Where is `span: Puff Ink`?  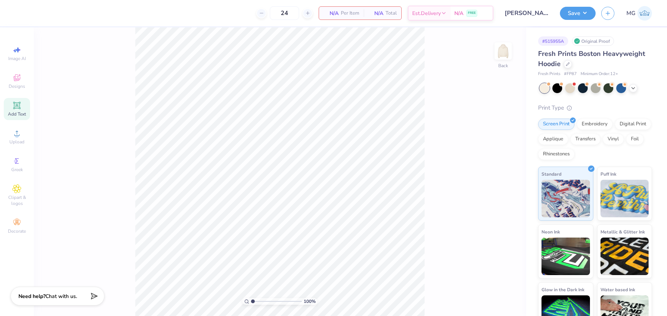 span: Puff Ink is located at coordinates (609, 174).